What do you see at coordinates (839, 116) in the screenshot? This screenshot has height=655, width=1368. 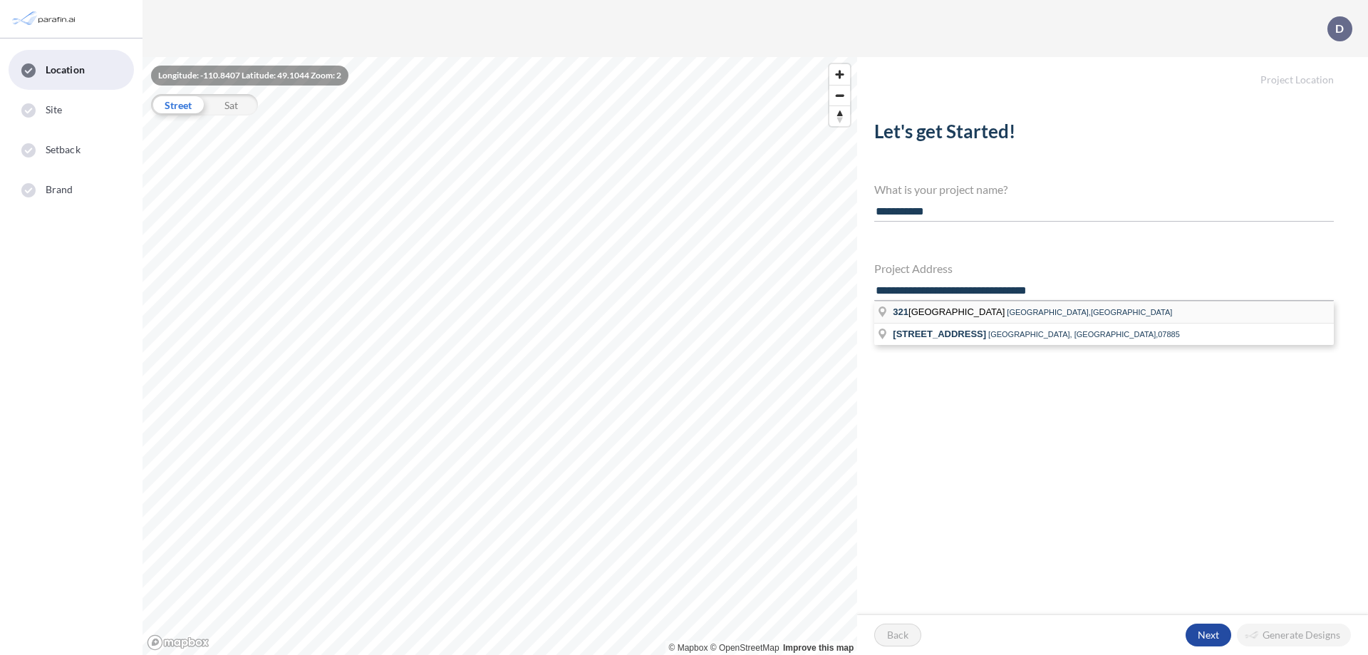 I see `span: Reset bearing to north` at bounding box center [839, 116].